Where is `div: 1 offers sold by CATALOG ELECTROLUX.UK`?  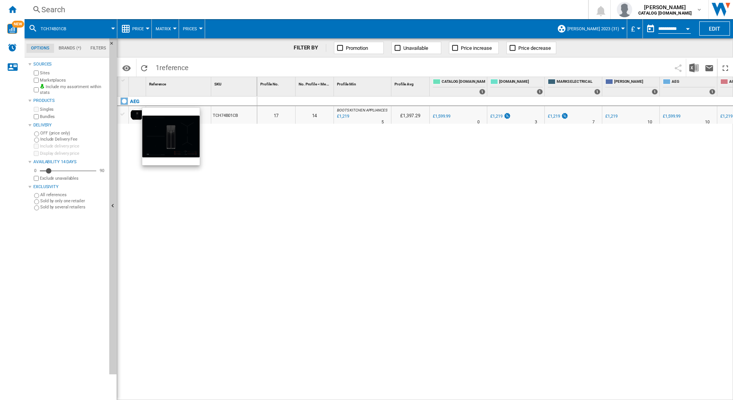 div: 1 offers sold by CATALOG ELECTROLUX.UK is located at coordinates (482, 92).